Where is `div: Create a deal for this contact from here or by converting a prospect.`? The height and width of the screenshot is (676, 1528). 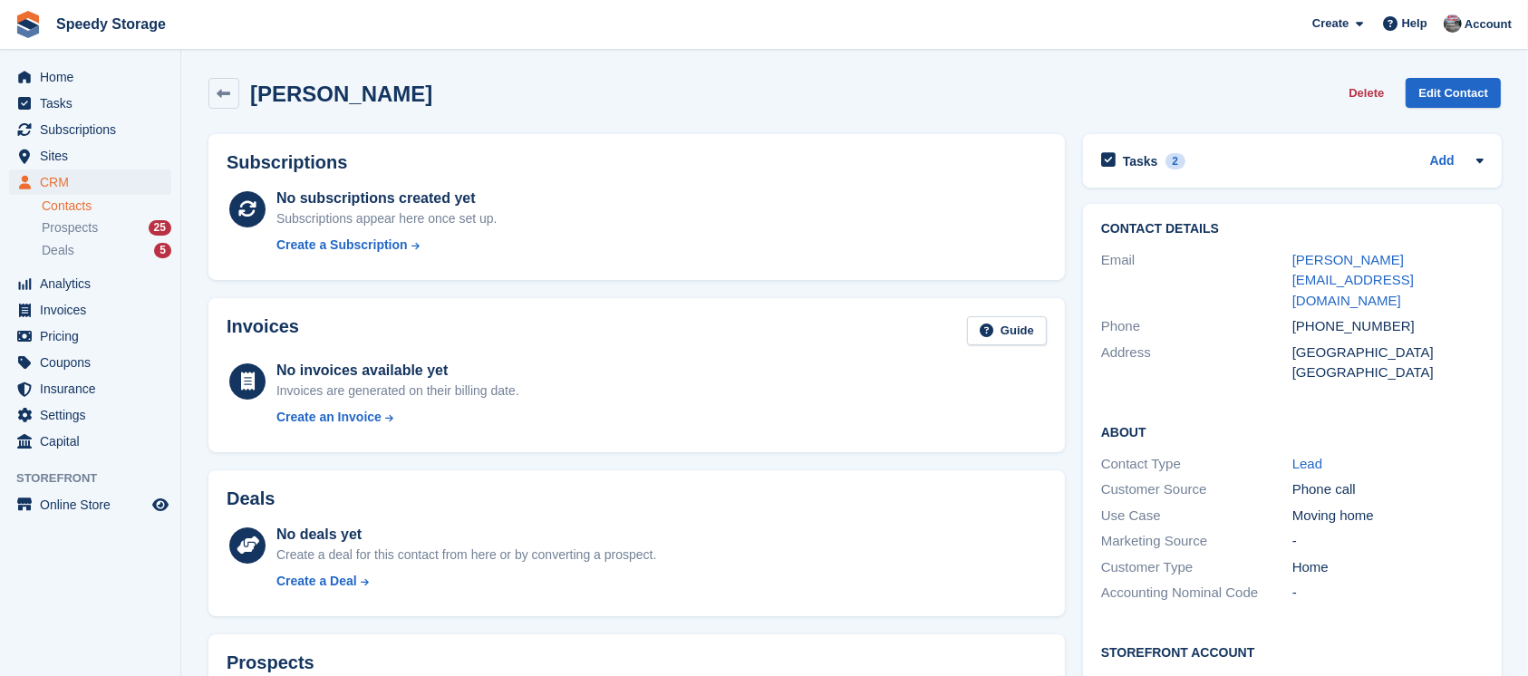 div: Create a deal for this contact from here or by converting a prospect. is located at coordinates (466, 555).